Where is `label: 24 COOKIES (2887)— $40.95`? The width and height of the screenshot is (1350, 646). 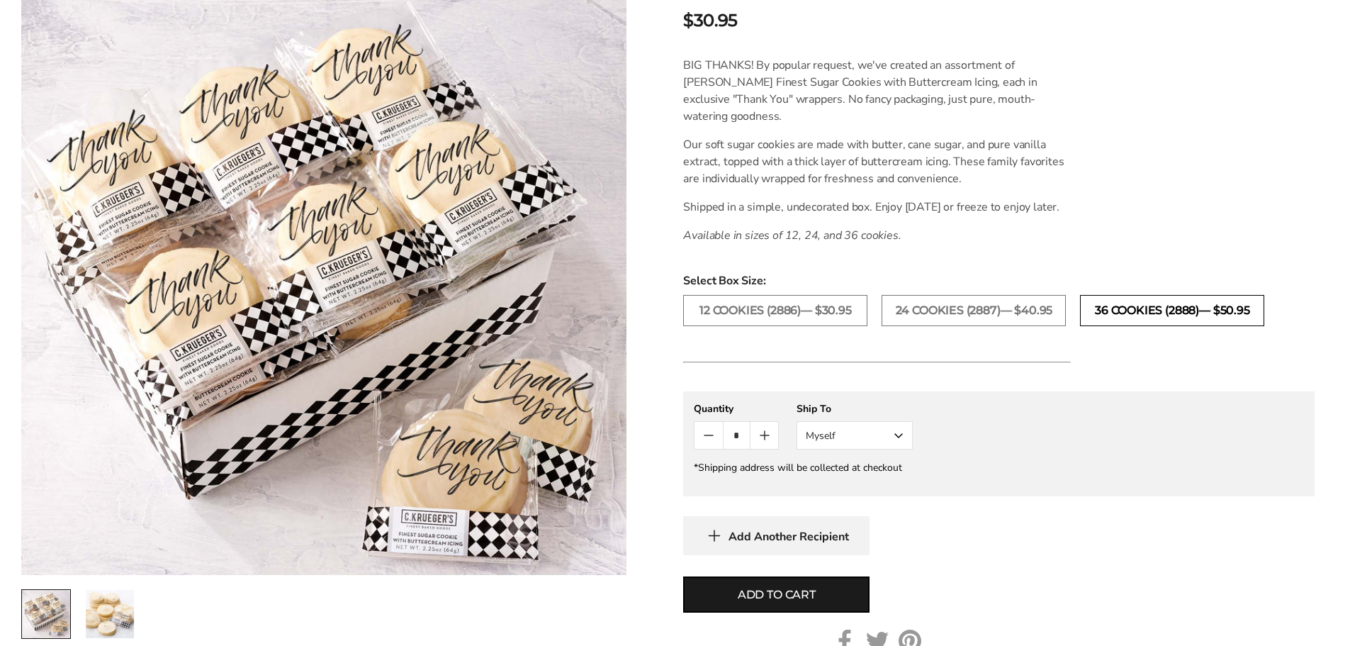
label: 24 COOKIES (2887)— $40.95 is located at coordinates (974, 310).